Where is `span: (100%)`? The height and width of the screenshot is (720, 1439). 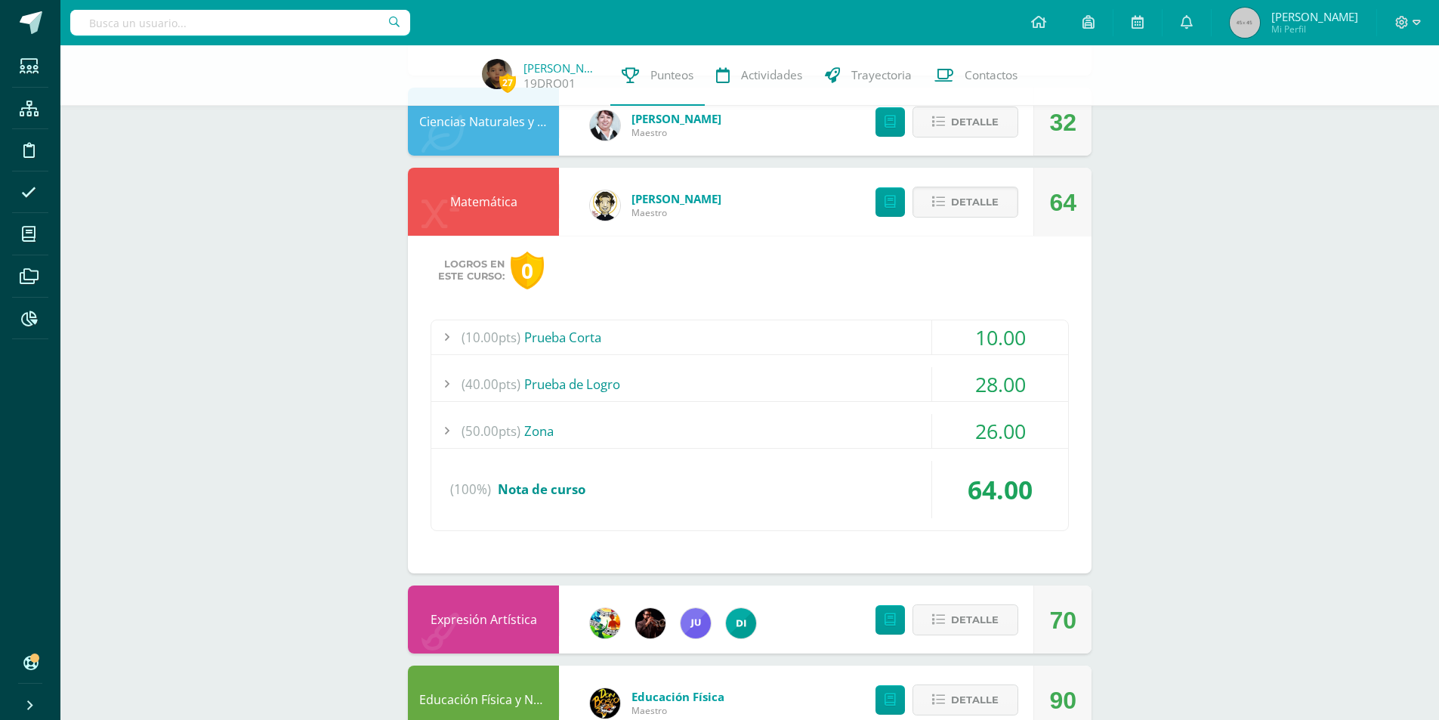 span: (100%) is located at coordinates (471, 489).